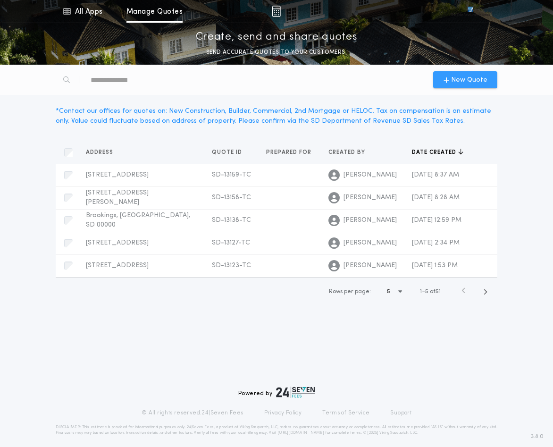 The height and width of the screenshot is (447, 553). Describe the element at coordinates (100, 152) in the screenshot. I see `span: Address` at that location.